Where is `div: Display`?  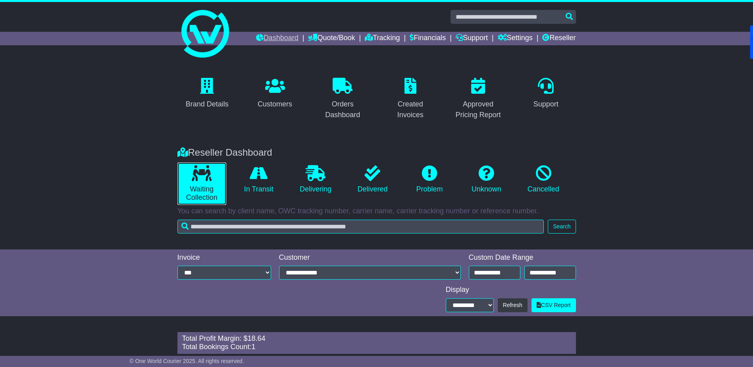
div: Display is located at coordinates (511, 290).